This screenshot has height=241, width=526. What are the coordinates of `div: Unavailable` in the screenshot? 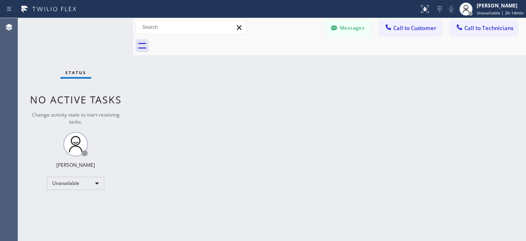 It's located at (76, 183).